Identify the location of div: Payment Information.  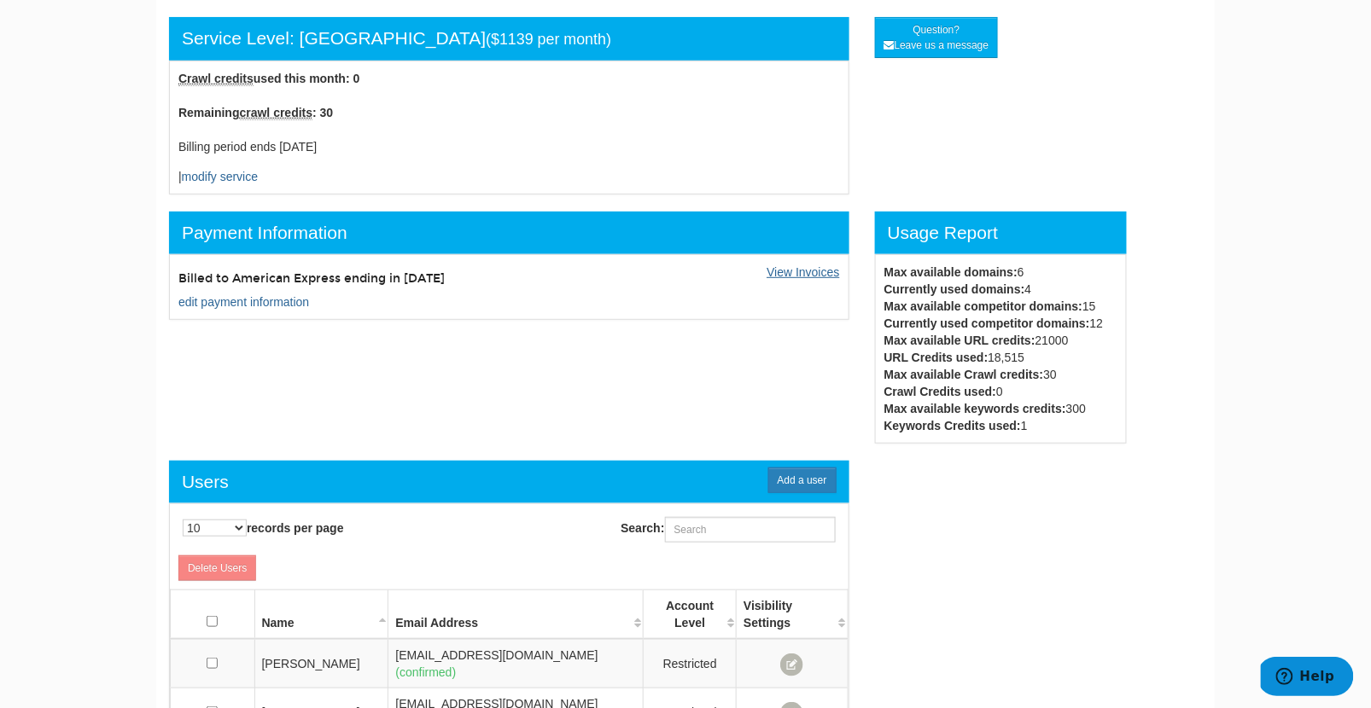
(509, 233).